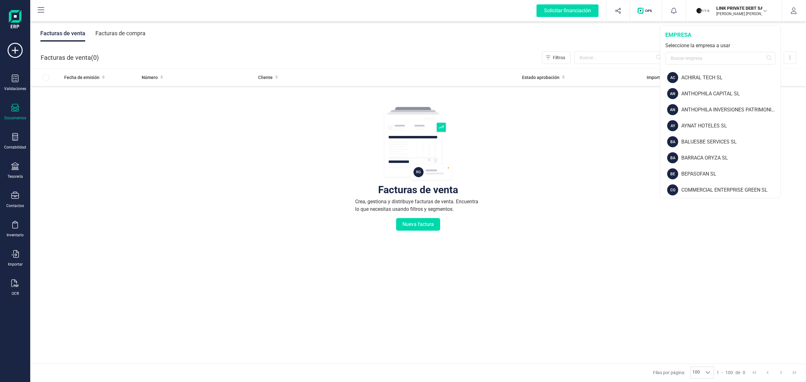  What do you see at coordinates (721, 46) in the screenshot?
I see `div: Seleccione la empresa a usar` at bounding box center [721, 46].